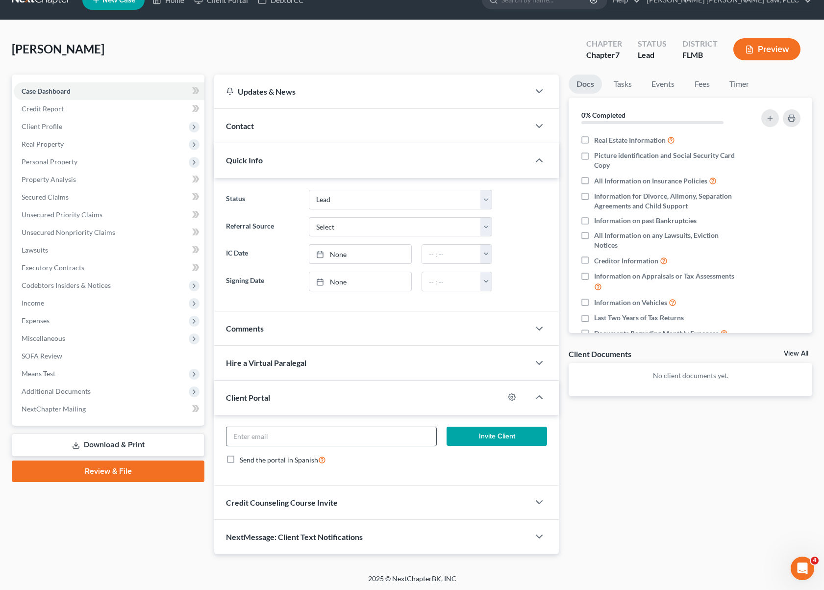  I want to click on span: Property Analysis, so click(49, 179).